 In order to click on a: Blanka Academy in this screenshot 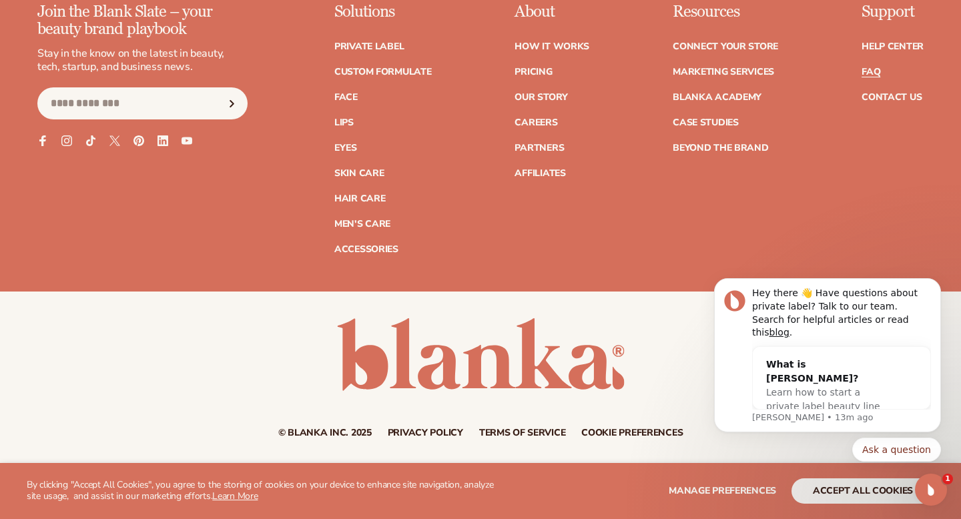, I will do `click(717, 97)`.